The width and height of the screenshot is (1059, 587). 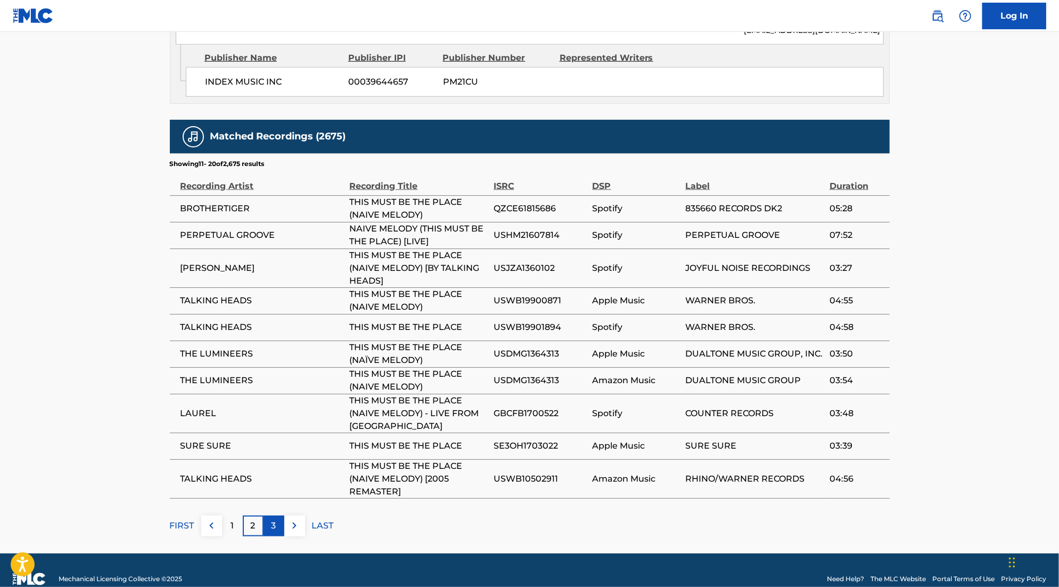 What do you see at coordinates (845, 579) in the screenshot?
I see `a: Need Help?` at bounding box center [845, 579].